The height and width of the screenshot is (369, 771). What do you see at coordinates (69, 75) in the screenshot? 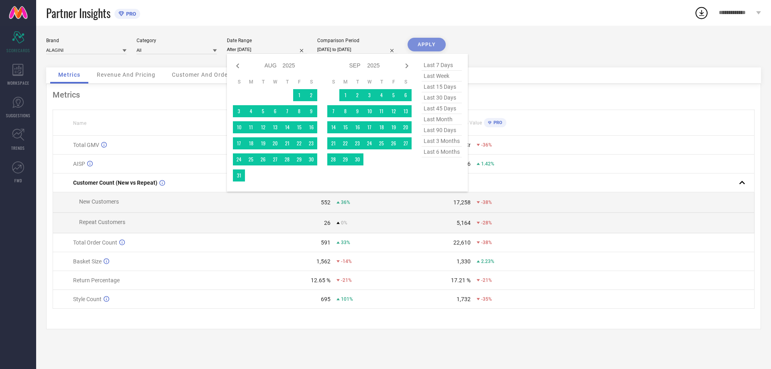
I see `span: Metrics` at bounding box center [69, 75].